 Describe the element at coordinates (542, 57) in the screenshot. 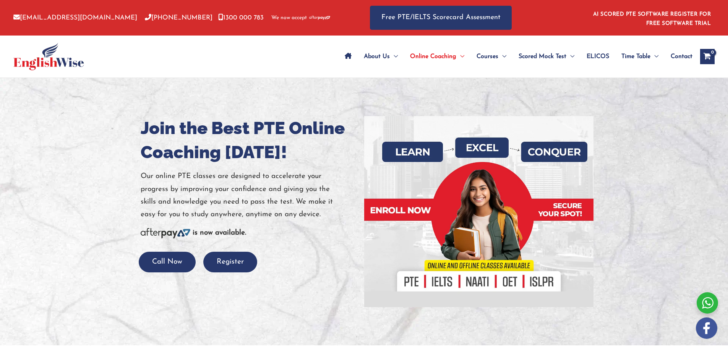

I see `span: Scored Mock Test` at that location.